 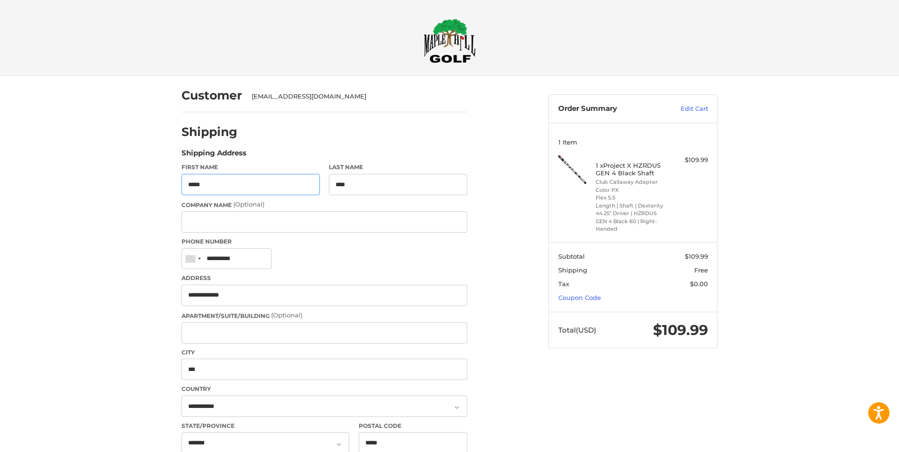 What do you see at coordinates (701, 270) in the screenshot?
I see `span: Free` at bounding box center [701, 270].